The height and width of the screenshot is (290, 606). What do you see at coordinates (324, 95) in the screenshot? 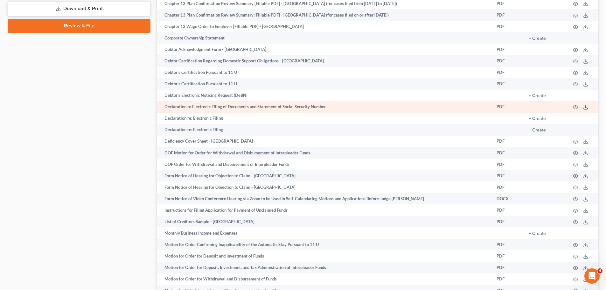
I see `td: Debtor's Electronic Noticing Request (DeBN)` at bounding box center [324, 95].